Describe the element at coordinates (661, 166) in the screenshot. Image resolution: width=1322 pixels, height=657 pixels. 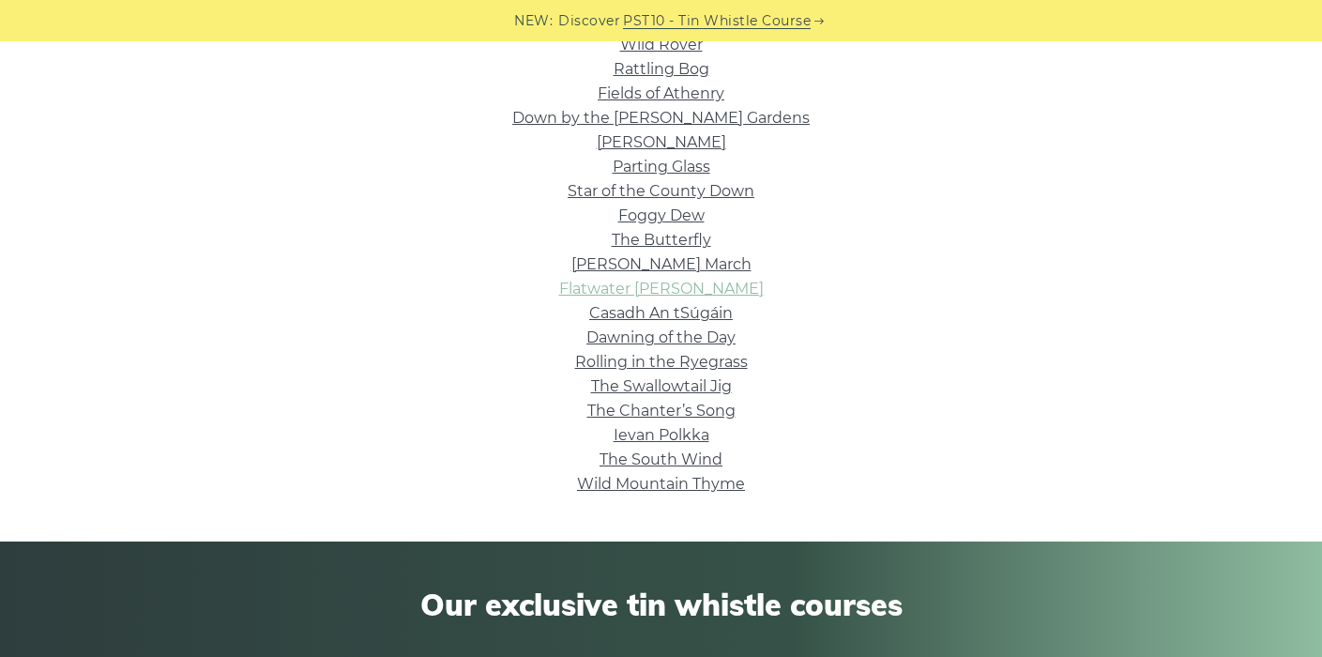
I see `a: Parting Glass` at that location.